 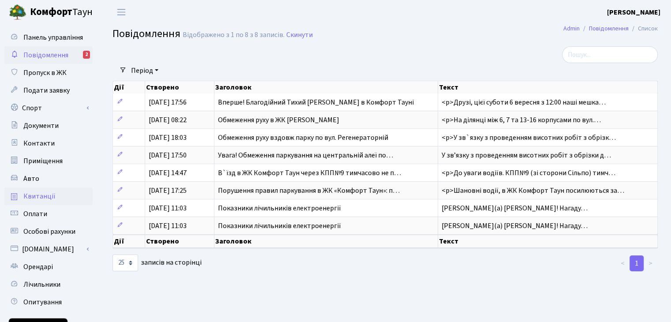 I want to click on a: Повідомлення, so click(x=608, y=28).